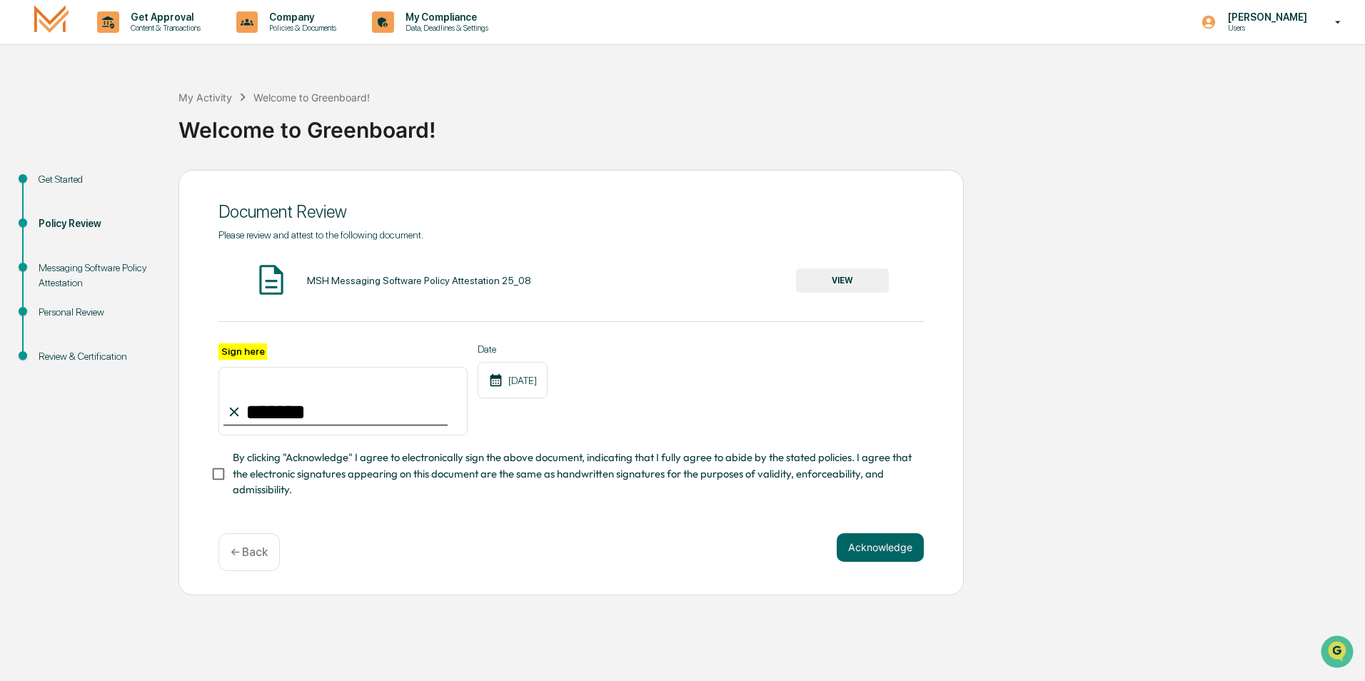  I want to click on p: My Compliance, so click(445, 17).